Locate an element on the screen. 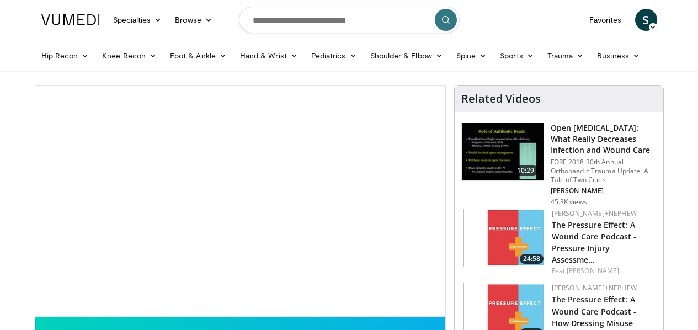 The image size is (698, 330). h4: Related Videos is located at coordinates (501, 99).